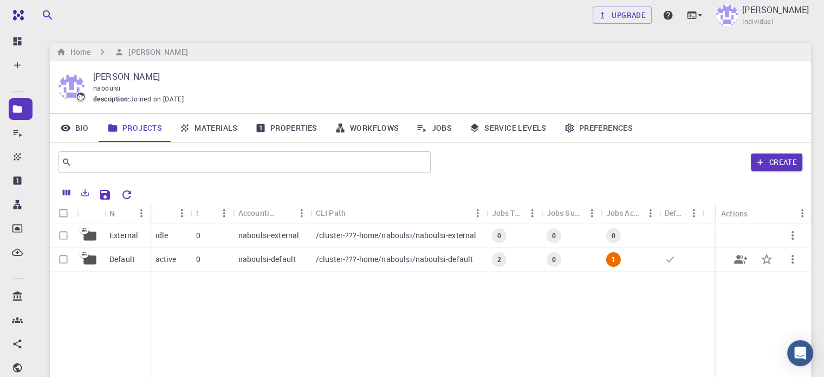 The width and height of the screenshot is (824, 377). What do you see at coordinates (498, 259) in the screenshot?
I see `span: 2` at bounding box center [498, 259].